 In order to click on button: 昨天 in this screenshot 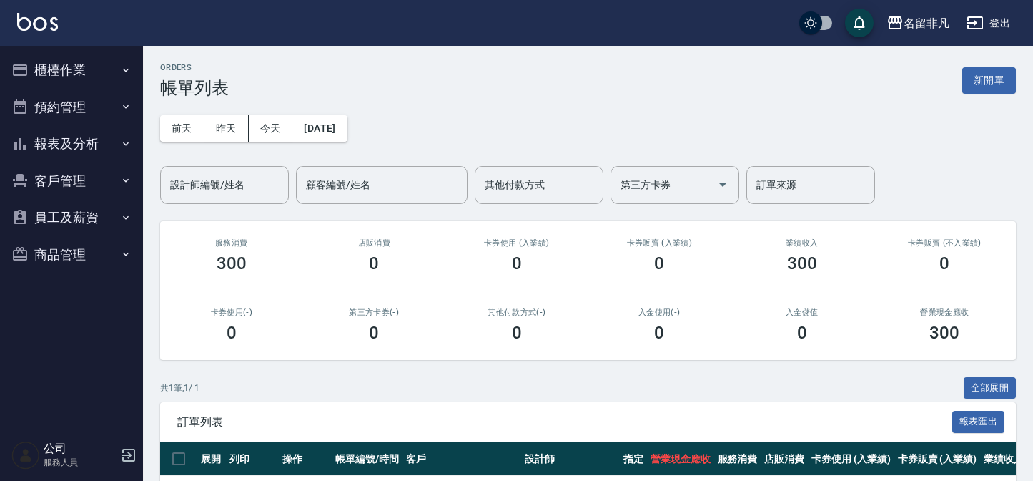, I will do `click(227, 128)`.